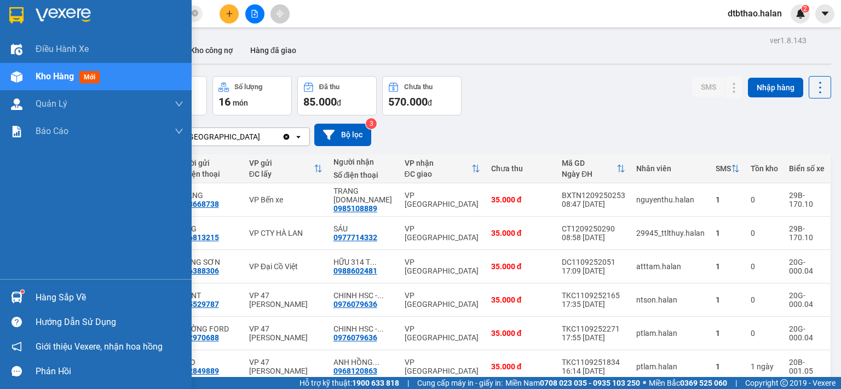  I want to click on img: icon-new-feature, so click(800, 14).